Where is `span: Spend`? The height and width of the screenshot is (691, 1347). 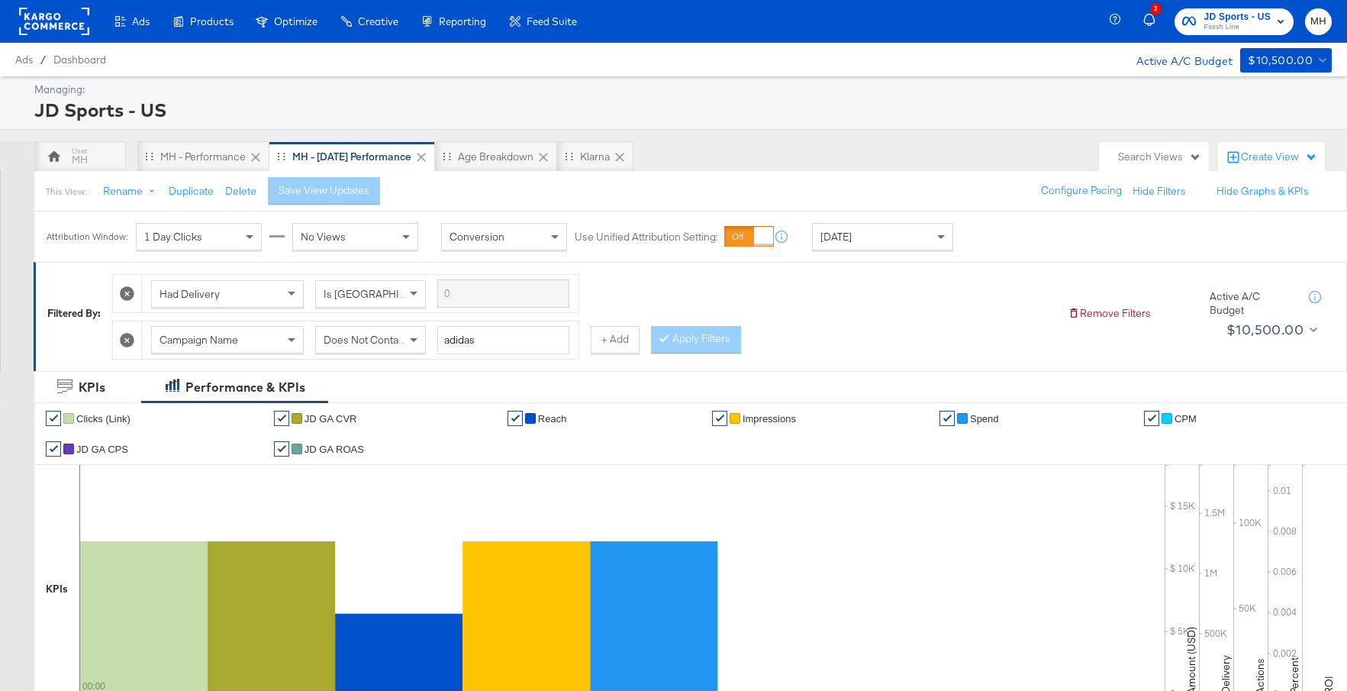 span: Spend is located at coordinates (985, 418).